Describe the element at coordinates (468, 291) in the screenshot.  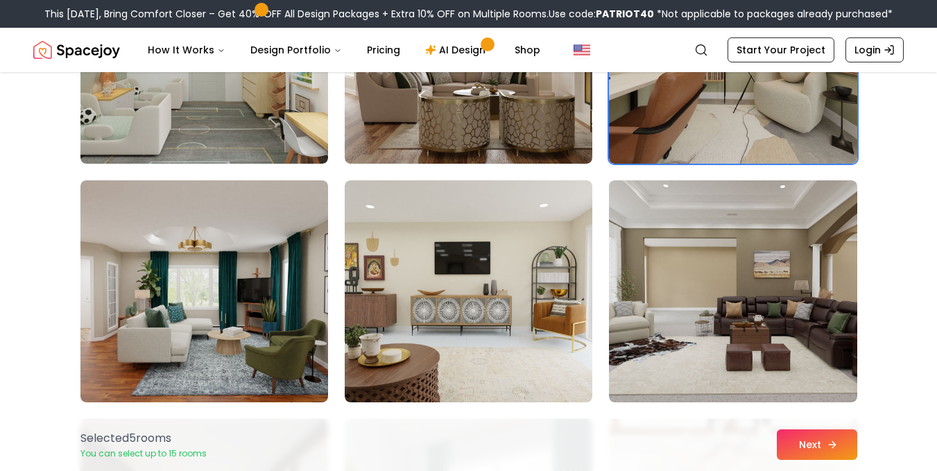
I see `img: Room room-59` at that location.